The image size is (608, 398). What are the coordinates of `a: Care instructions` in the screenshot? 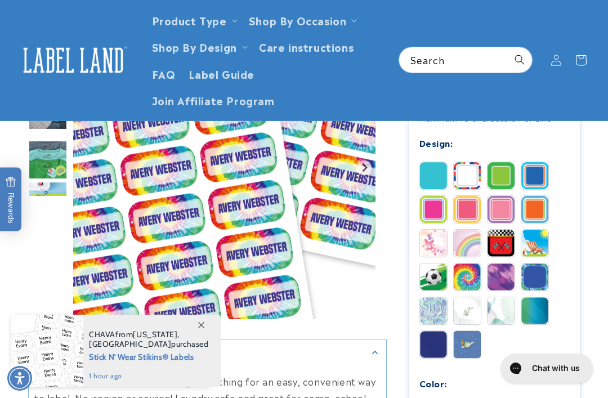 It's located at (306, 46).